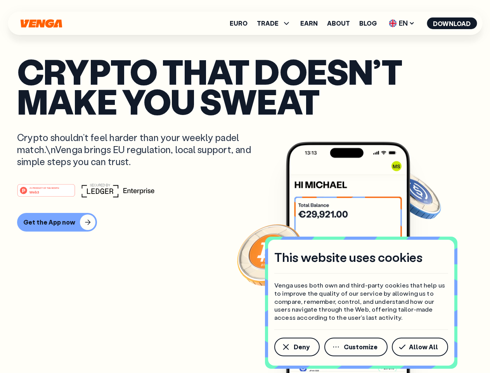  I want to click on p: Crypto that doesn’t make you sweat, so click(245, 86).